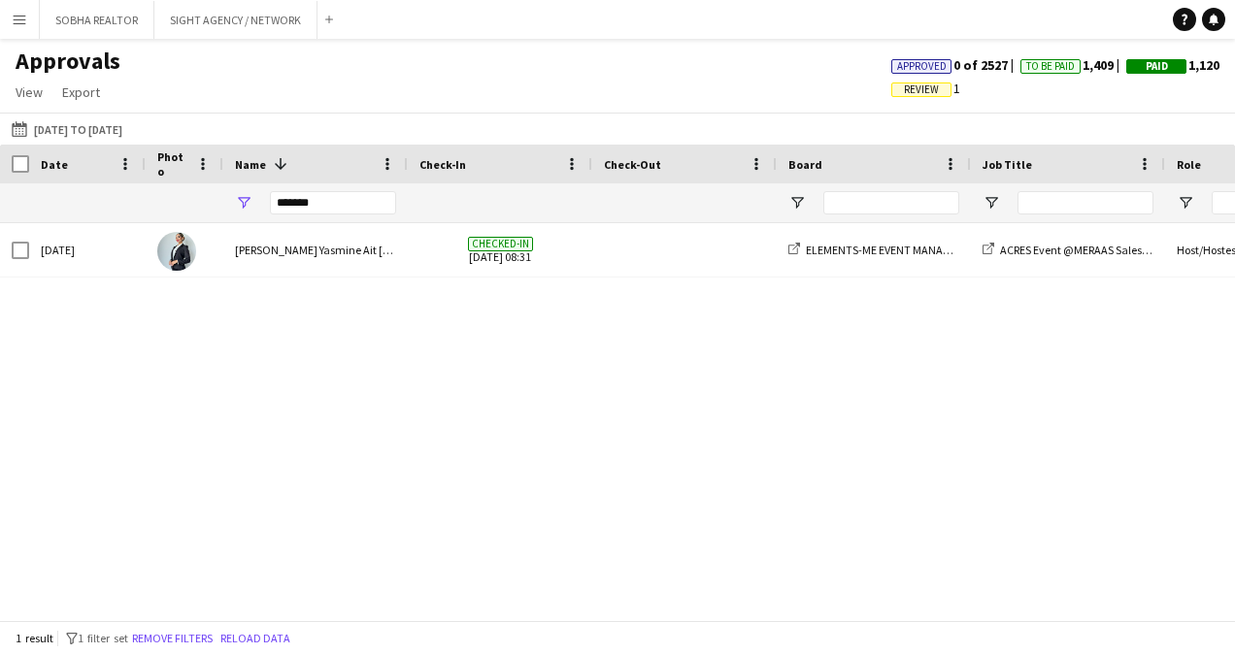 This screenshot has width=1235, height=654. Describe the element at coordinates (1173, 65) in the screenshot. I see `span: 1,120` at that location.